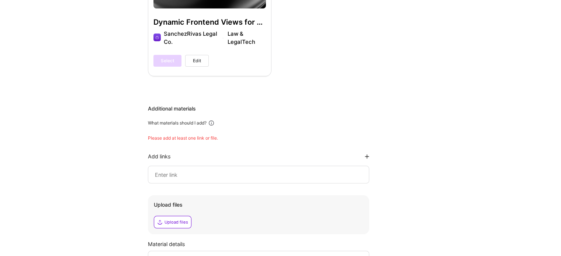 The height and width of the screenshot is (256, 561). Describe the element at coordinates (159, 156) in the screenshot. I see `div: Add links` at that location.